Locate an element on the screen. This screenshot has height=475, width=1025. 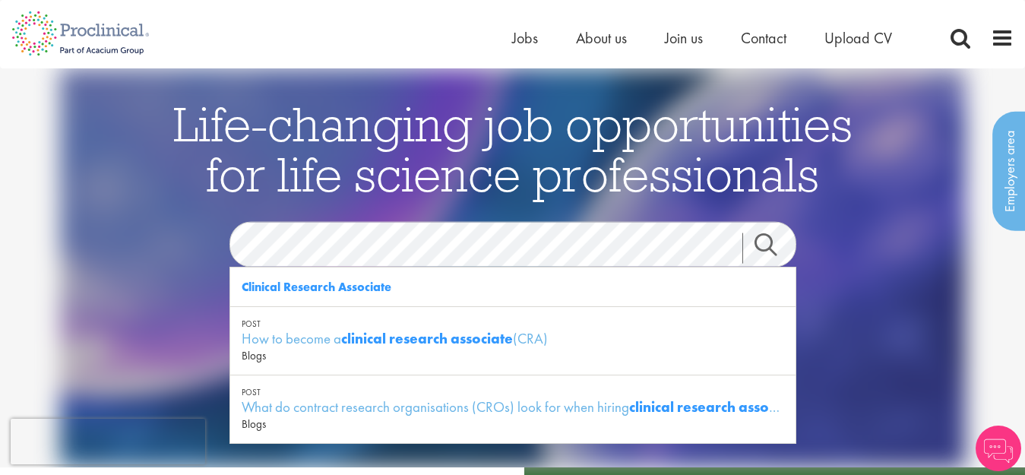
span: Life-changing job opportunities for life science professionals is located at coordinates (513, 148).